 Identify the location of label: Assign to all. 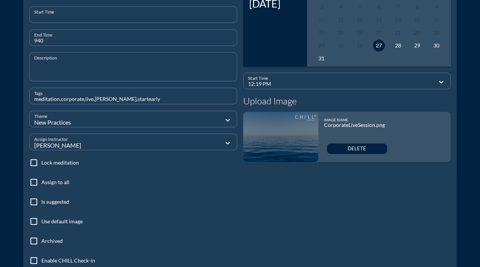
(55, 182).